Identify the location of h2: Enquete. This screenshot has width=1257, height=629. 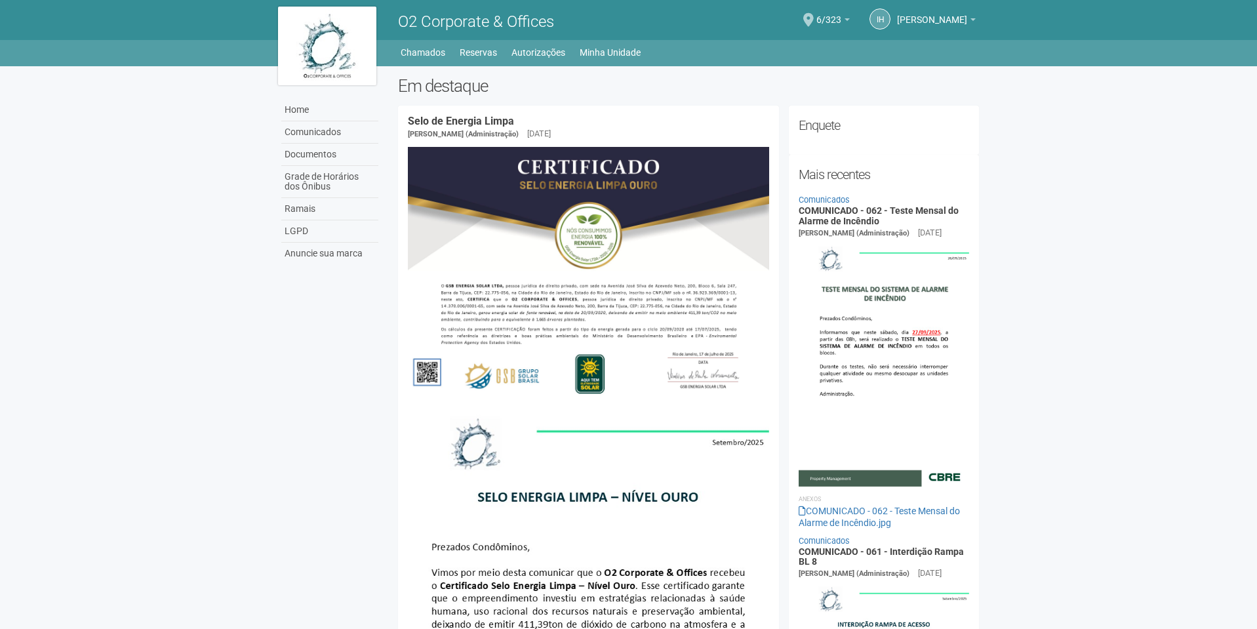
(884, 125).